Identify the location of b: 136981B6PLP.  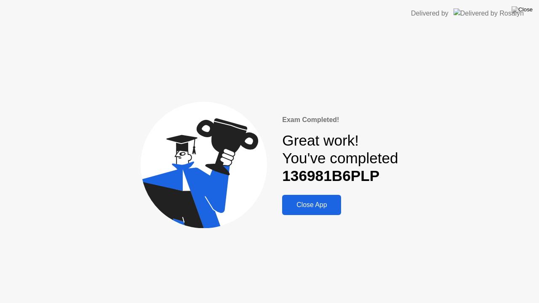
(331, 176).